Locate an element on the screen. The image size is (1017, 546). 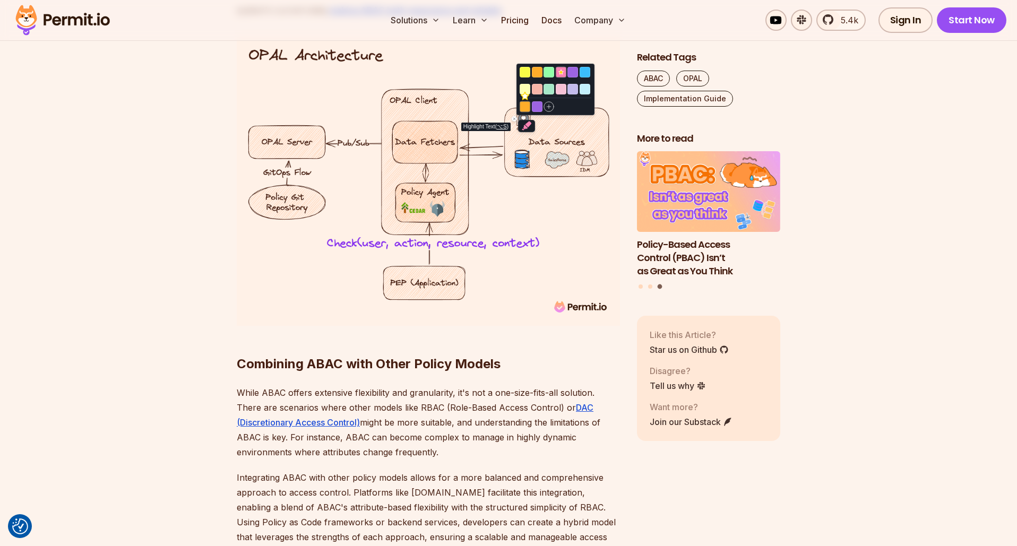
div: Posts is located at coordinates (708, 221).